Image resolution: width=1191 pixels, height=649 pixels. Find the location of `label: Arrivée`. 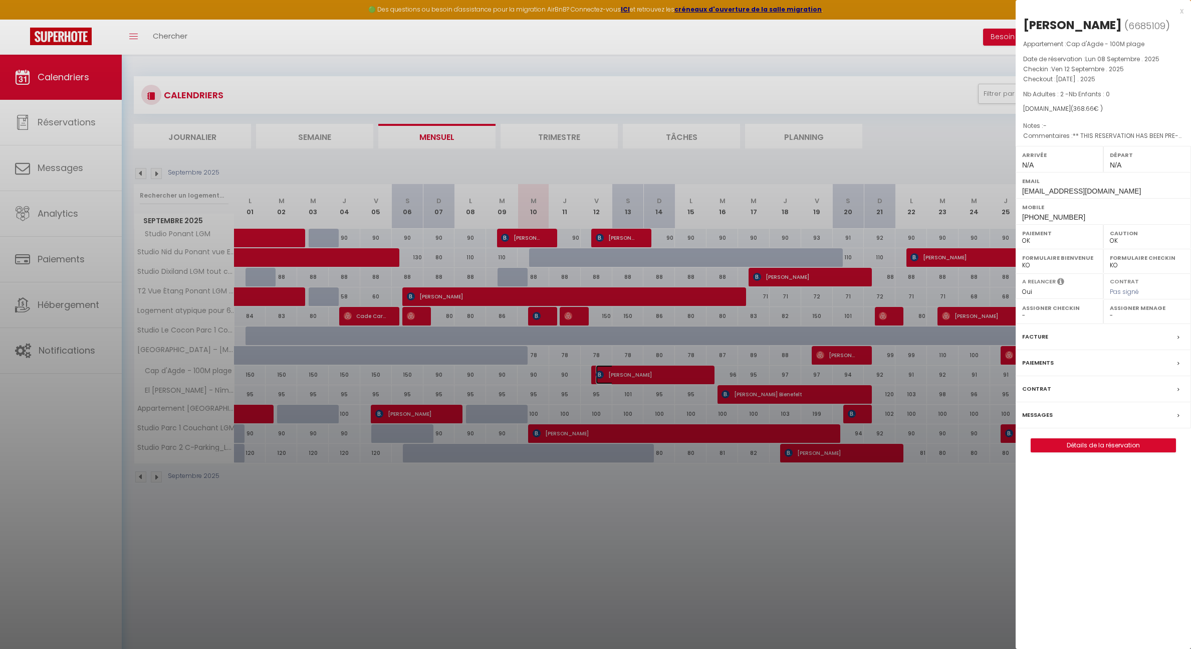

label: Arrivée is located at coordinates (1060, 155).